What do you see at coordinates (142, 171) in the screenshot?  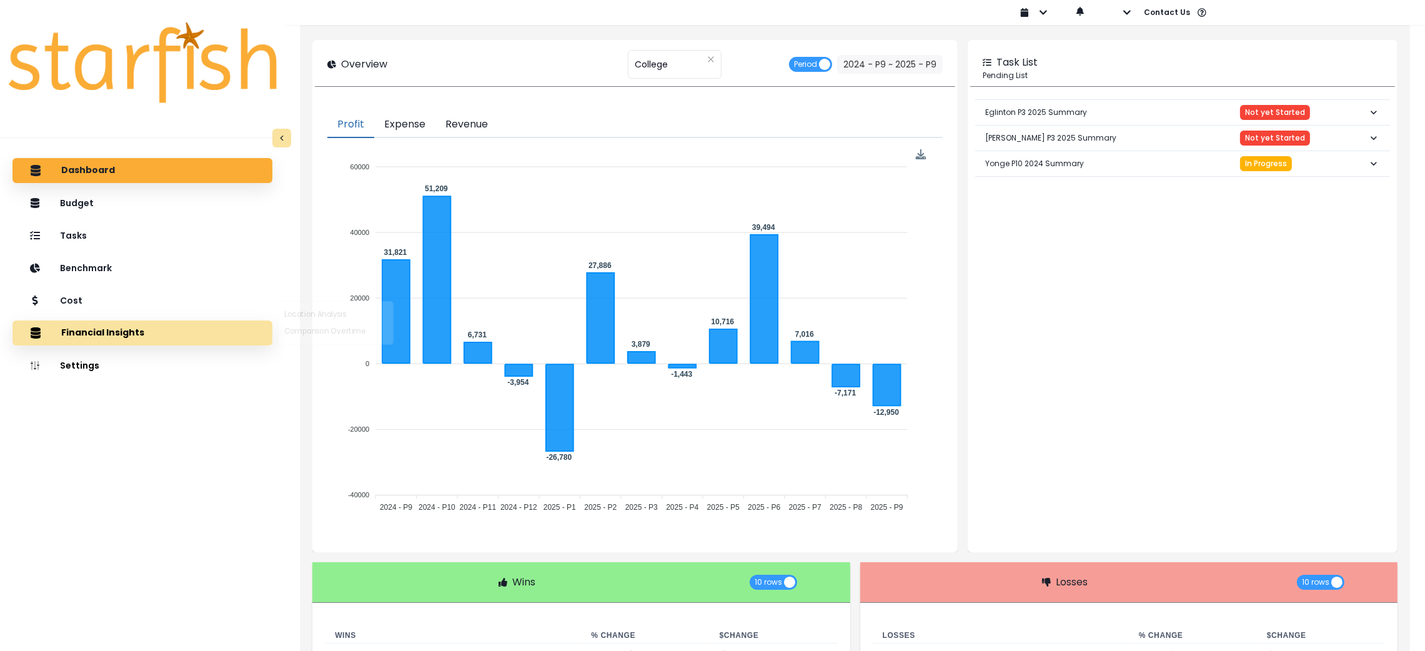 I see `button: Dashboard` at bounding box center [142, 171].